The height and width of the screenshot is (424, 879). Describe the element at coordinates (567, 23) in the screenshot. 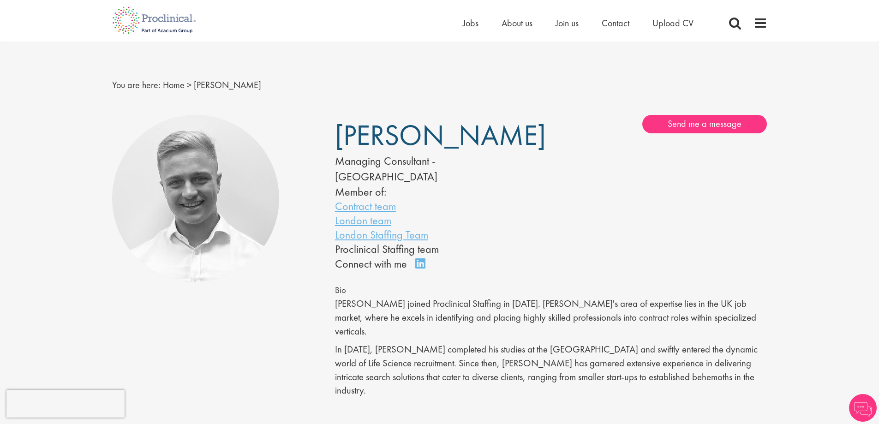

I see `span: Join us` at that location.